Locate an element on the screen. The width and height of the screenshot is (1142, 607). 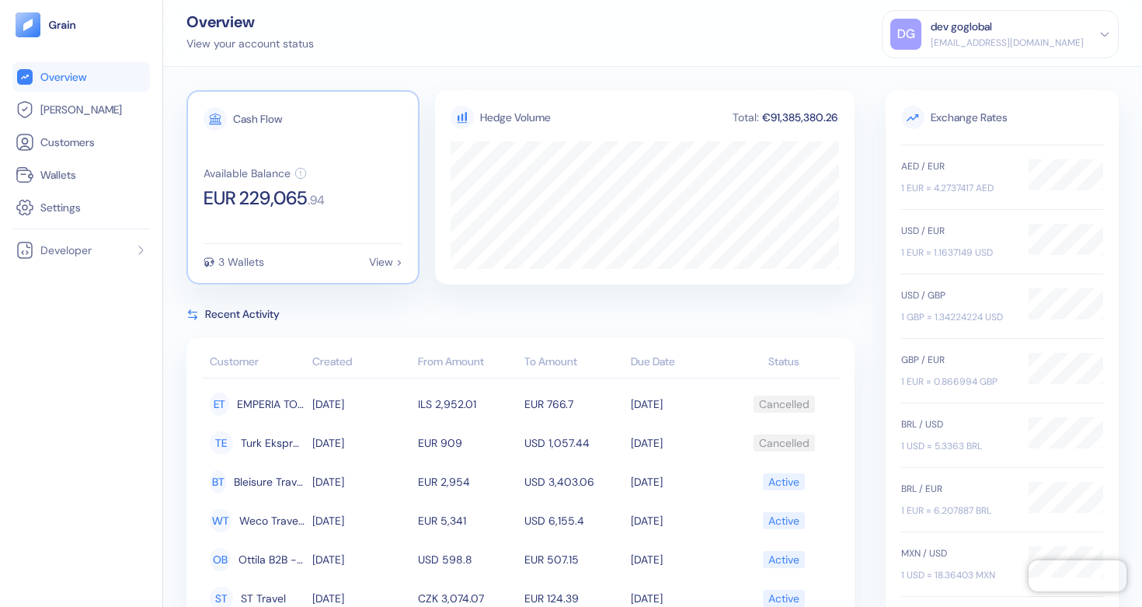
div: 1 USD = 18.36403 MXN is located at coordinates (957, 575).